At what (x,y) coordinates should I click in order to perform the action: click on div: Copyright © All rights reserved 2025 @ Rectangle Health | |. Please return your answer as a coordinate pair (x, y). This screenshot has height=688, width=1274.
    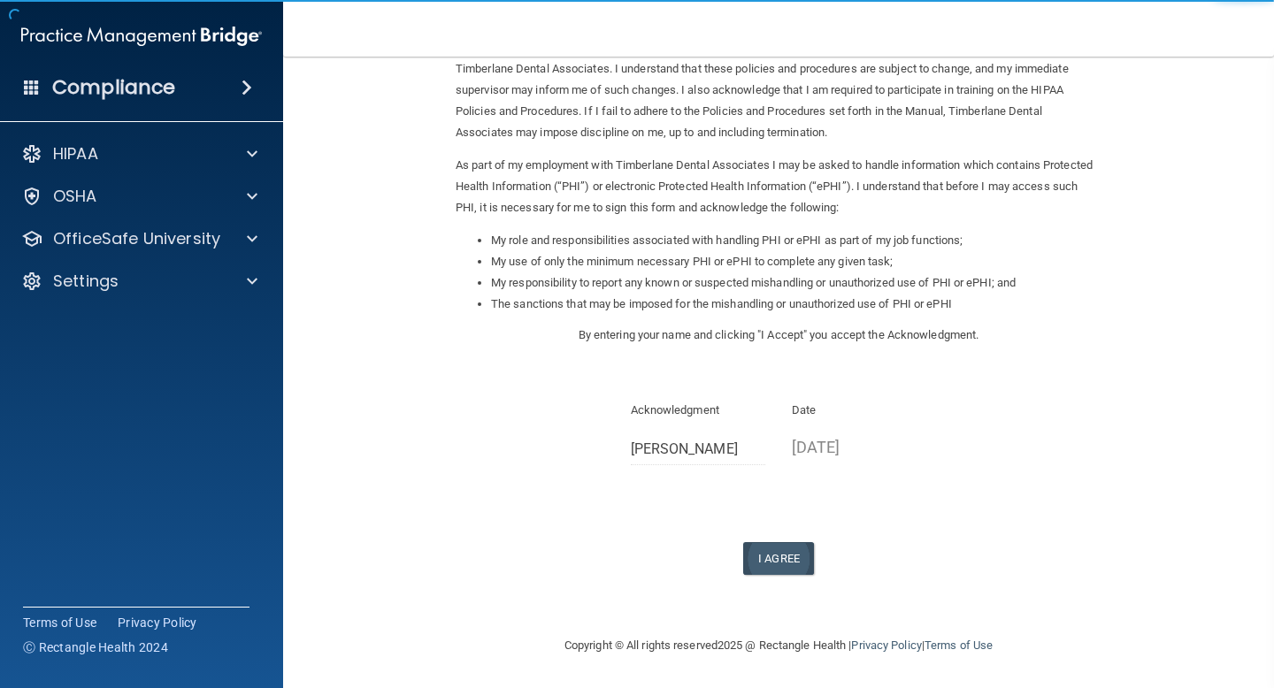
    Looking at the image, I should click on (779, 646).